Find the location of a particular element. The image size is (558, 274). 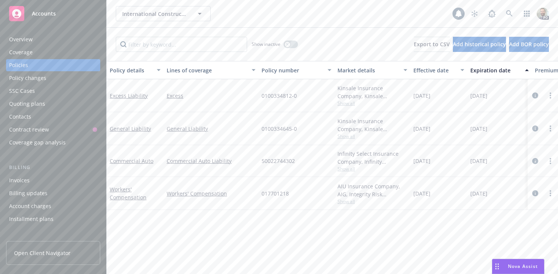

div: Installment plans is located at coordinates (31, 219).